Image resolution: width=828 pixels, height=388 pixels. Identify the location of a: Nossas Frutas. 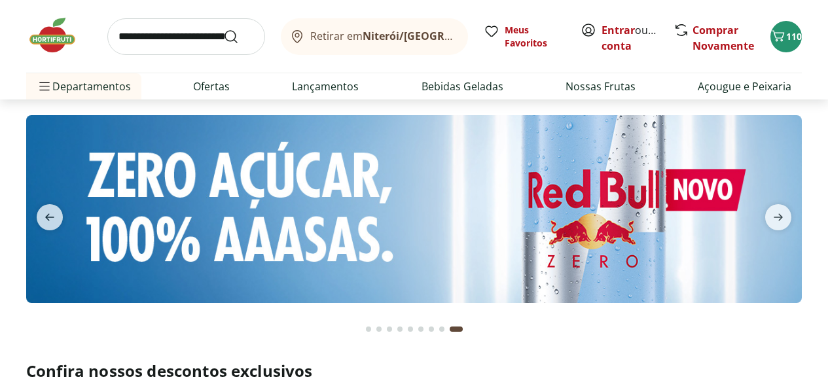
(600, 86).